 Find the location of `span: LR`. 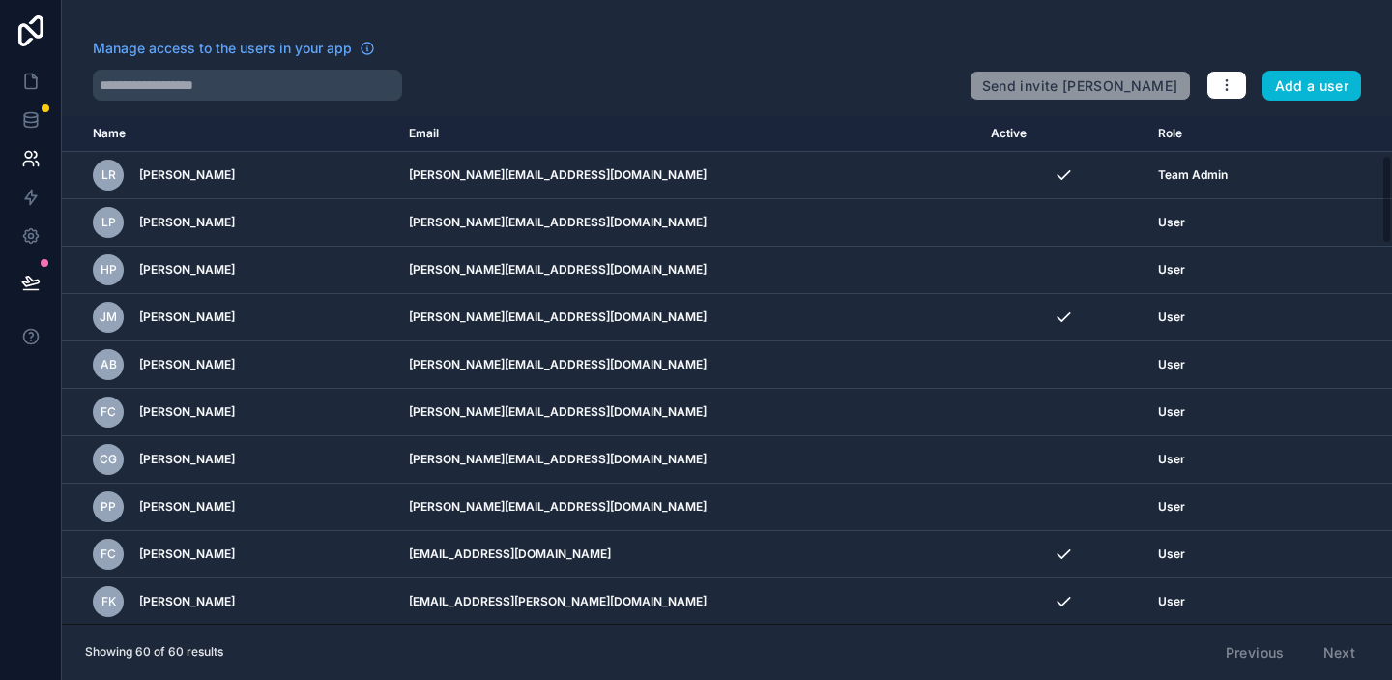

span: LR is located at coordinates (108, 175).